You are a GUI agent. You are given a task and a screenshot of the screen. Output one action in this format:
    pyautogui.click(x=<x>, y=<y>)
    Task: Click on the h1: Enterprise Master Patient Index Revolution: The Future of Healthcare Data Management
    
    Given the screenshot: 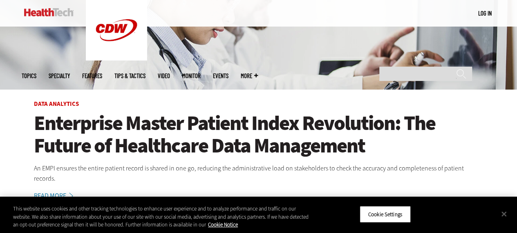 What is the action you would take?
    pyautogui.click(x=259, y=135)
    